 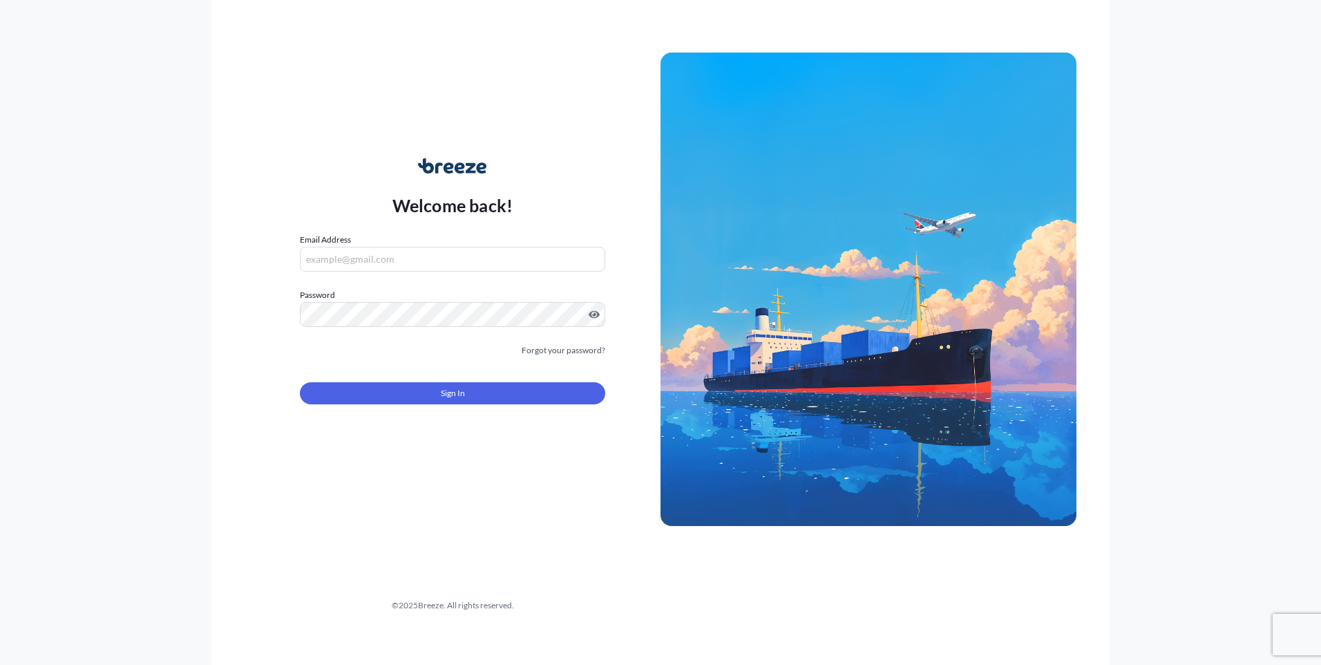 What do you see at coordinates (453, 295) in the screenshot?
I see `label: Password` at bounding box center [453, 295].